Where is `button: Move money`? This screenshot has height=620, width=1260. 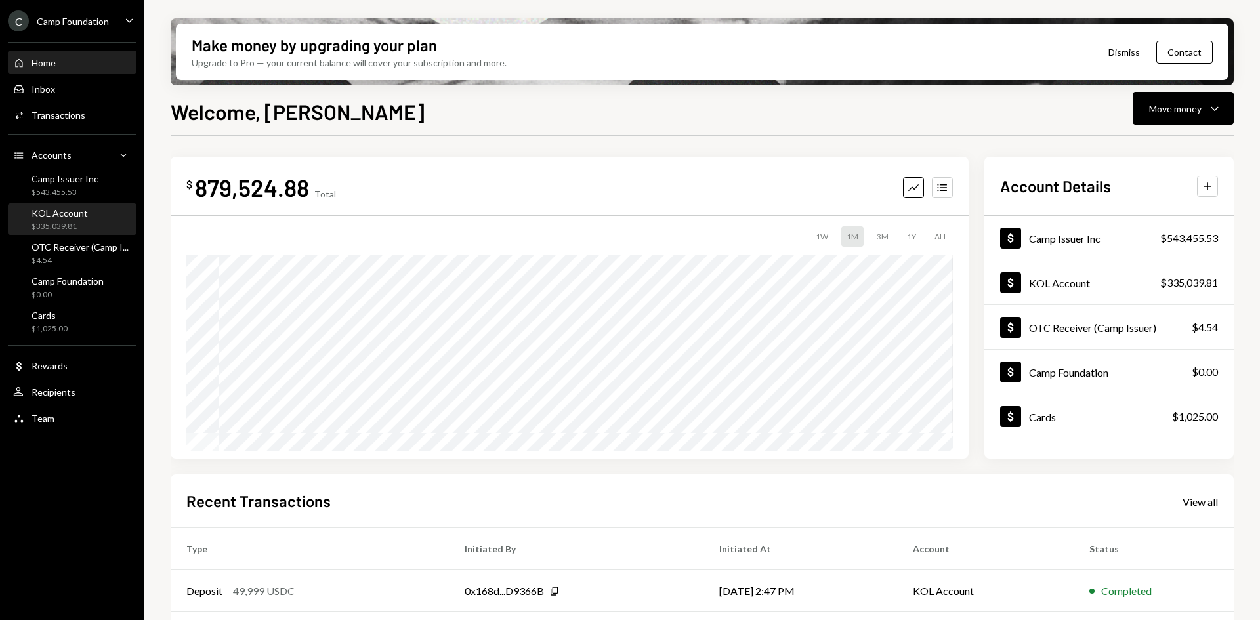
button: Move money is located at coordinates (1183, 108).